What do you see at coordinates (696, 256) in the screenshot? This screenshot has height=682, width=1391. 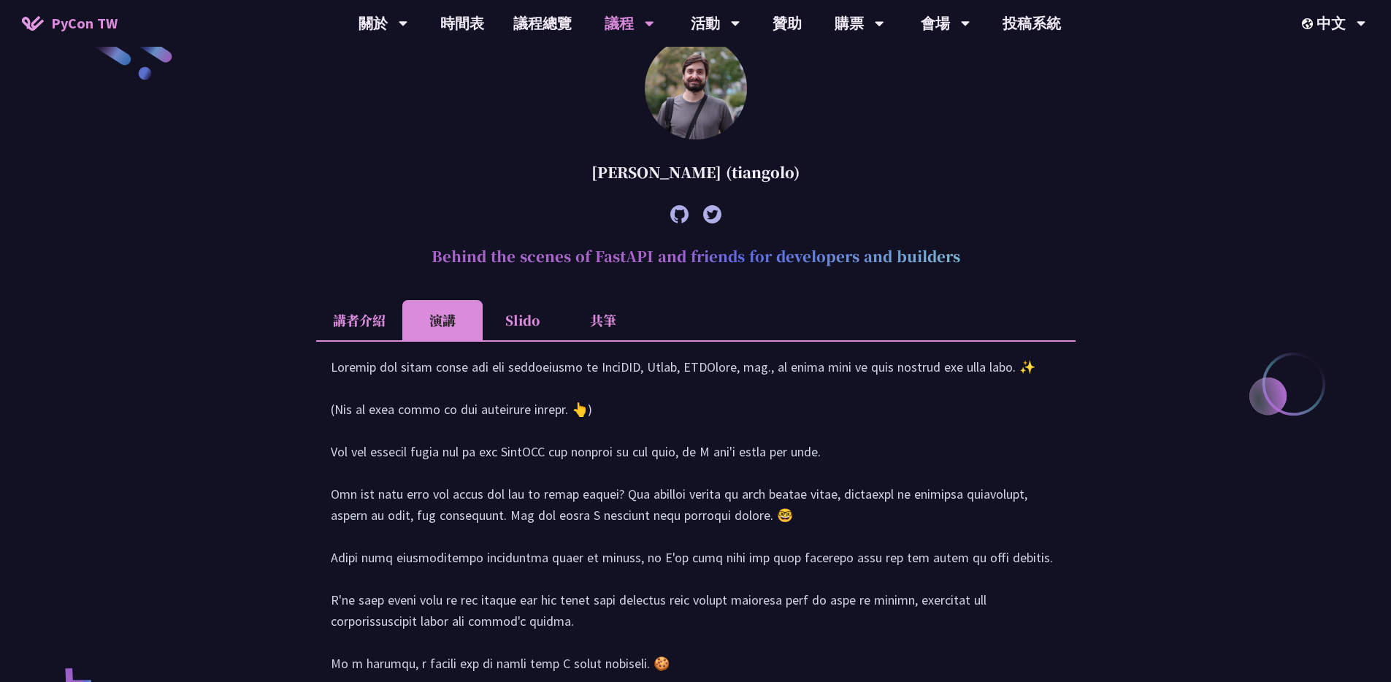 I see `h2: Behind the scenes of FastAPI and friends for developers and builders` at bounding box center [696, 256].